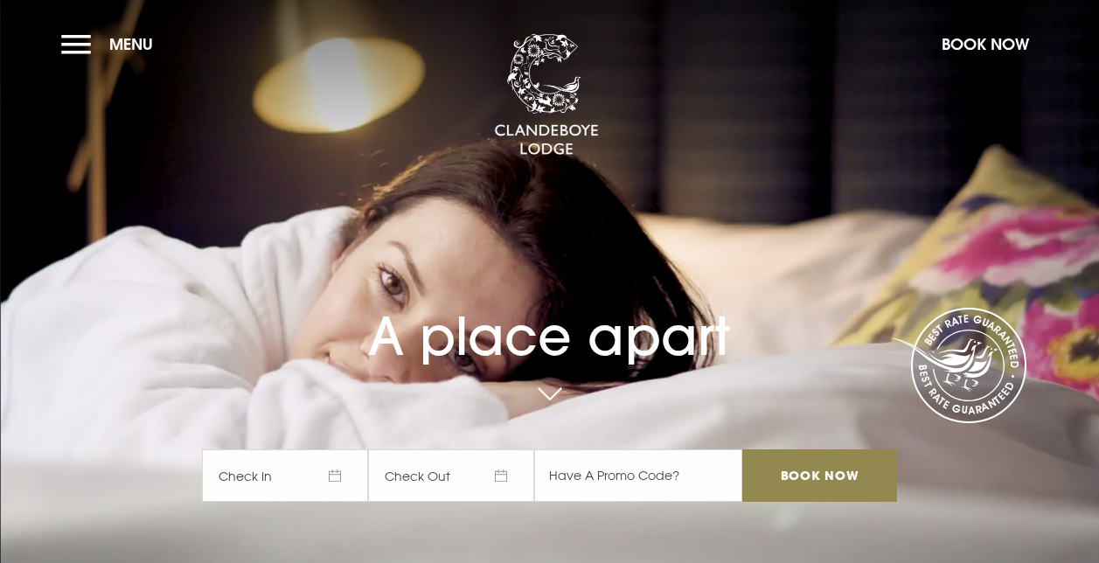 The width and height of the screenshot is (1099, 563). Describe the element at coordinates (451, 475) in the screenshot. I see `span: Check Out` at that location.